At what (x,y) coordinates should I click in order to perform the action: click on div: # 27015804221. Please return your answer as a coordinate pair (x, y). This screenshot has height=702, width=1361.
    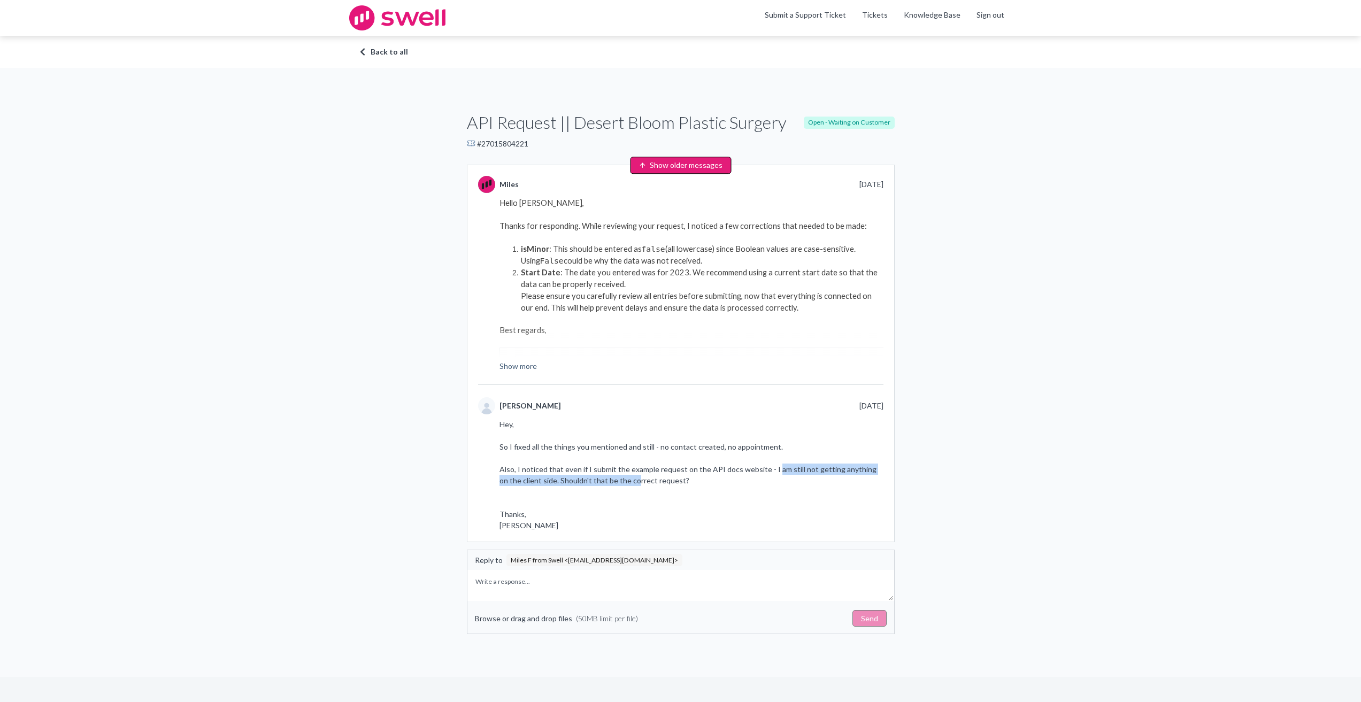
    Looking at the image, I should click on (681, 144).